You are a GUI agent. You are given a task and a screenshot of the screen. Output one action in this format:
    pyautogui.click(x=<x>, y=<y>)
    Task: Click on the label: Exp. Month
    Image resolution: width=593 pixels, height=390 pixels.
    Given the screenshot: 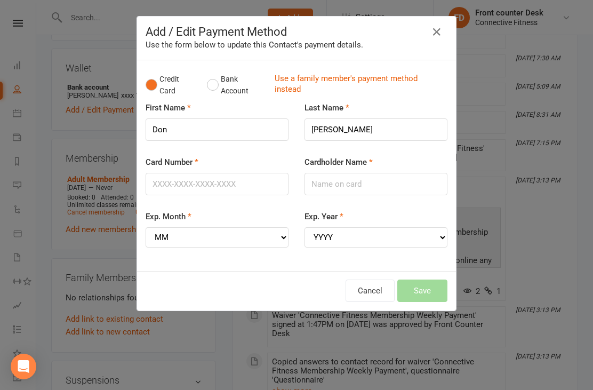 What is the action you would take?
    pyautogui.click(x=168, y=216)
    